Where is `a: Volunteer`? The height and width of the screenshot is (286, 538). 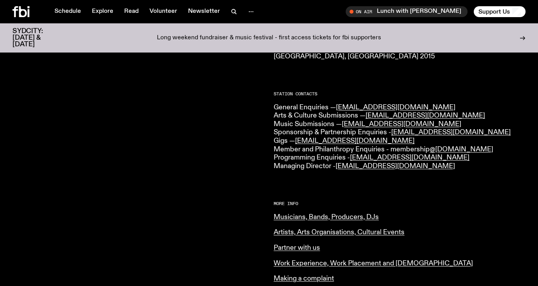 a: Volunteer is located at coordinates (163, 12).